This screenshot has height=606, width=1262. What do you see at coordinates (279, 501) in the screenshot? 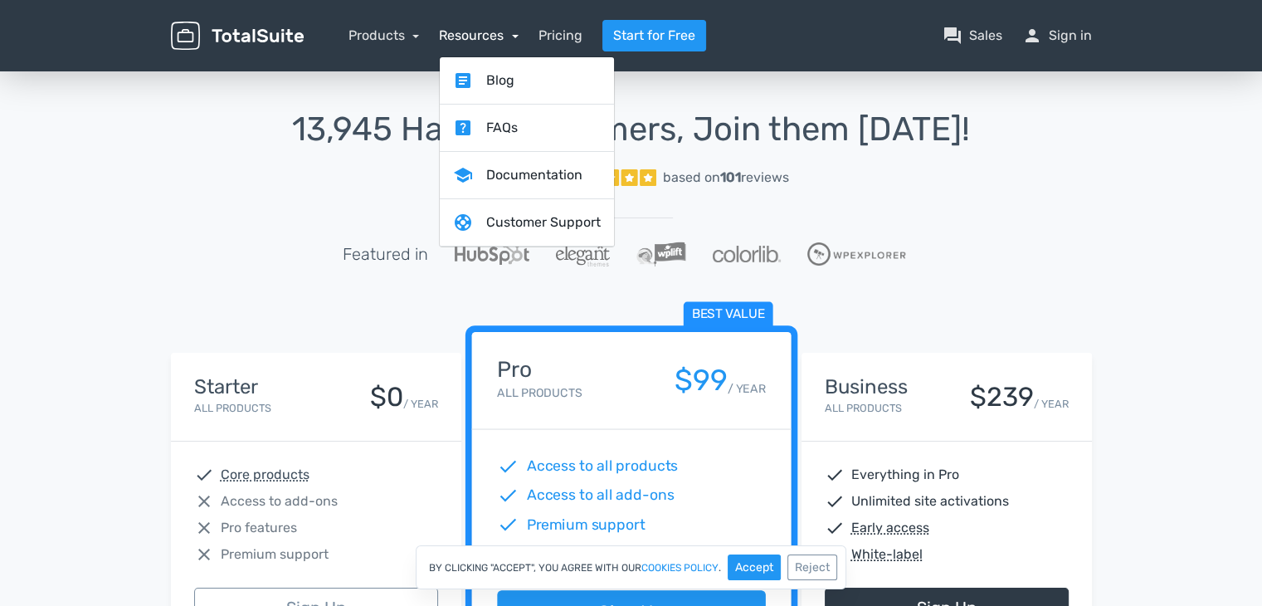
I see `span: Access to add-ons` at bounding box center [279, 501].